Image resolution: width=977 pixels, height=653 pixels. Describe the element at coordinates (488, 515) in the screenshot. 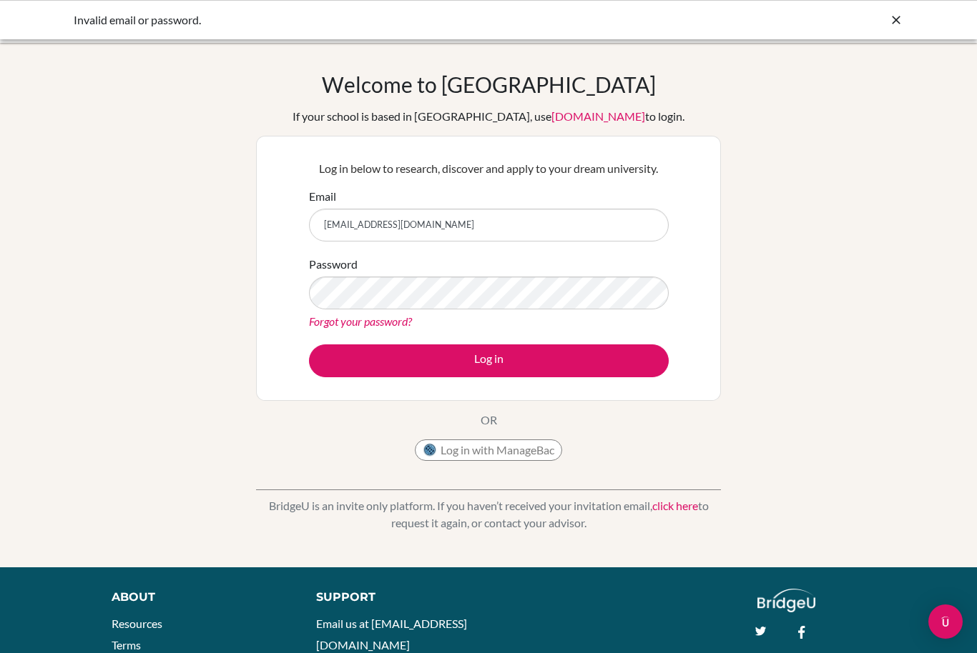

I see `p: BridgeU is an invite only platform. If you haven’t received your invitation email, to request it ...` at that location.